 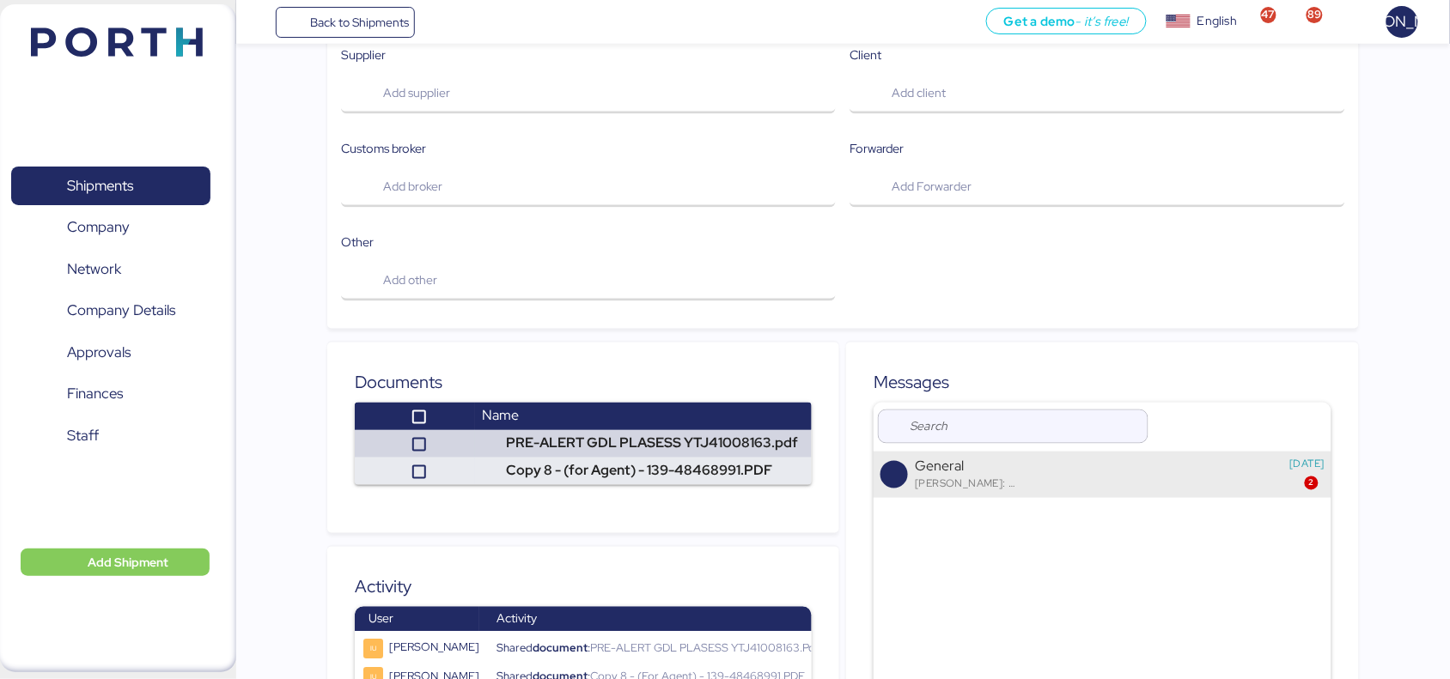 What do you see at coordinates (111, 436) in the screenshot?
I see `a: Staff` at bounding box center [111, 436].